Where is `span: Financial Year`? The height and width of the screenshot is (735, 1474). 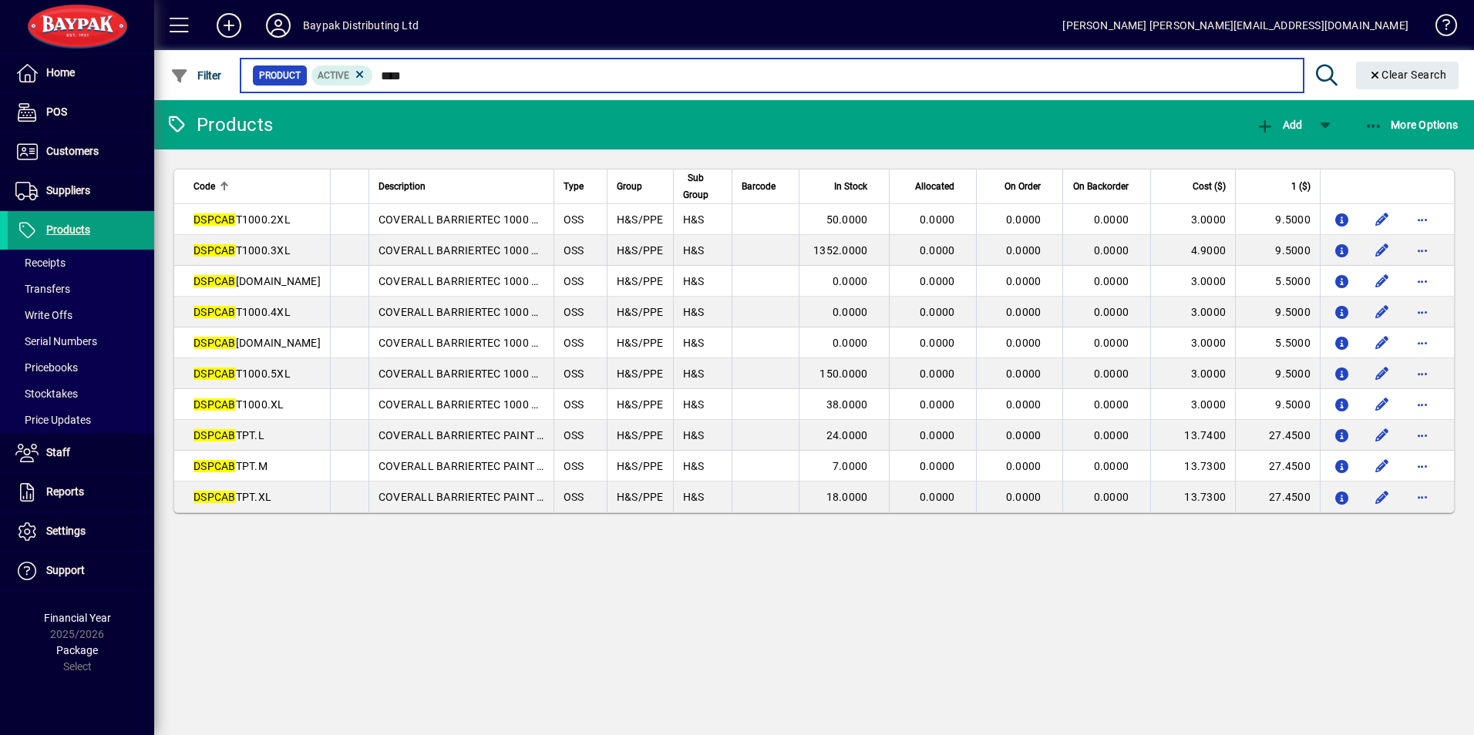 span: Financial Year is located at coordinates (77, 618).